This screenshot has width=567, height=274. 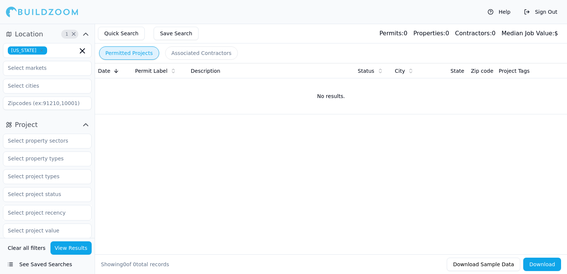 What do you see at coordinates (400, 71) in the screenshot?
I see `span: City` at bounding box center [400, 71].